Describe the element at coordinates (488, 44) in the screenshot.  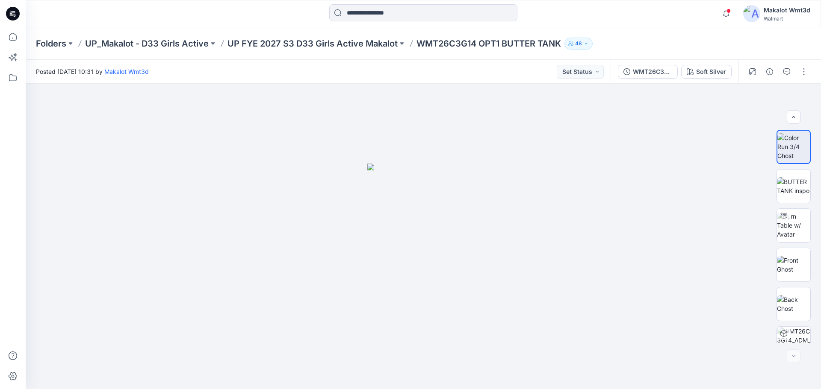
I see `p: WMT26C3G14 OPT1 BUTTER TANK` at that location.